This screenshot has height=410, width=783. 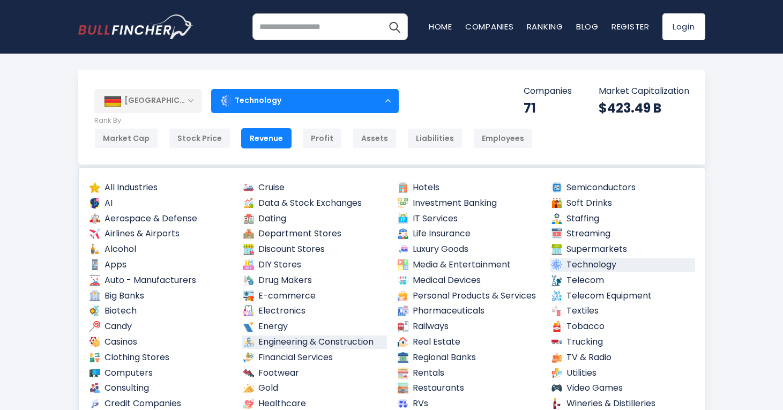 I want to click on a: Life Insurance, so click(x=469, y=234).